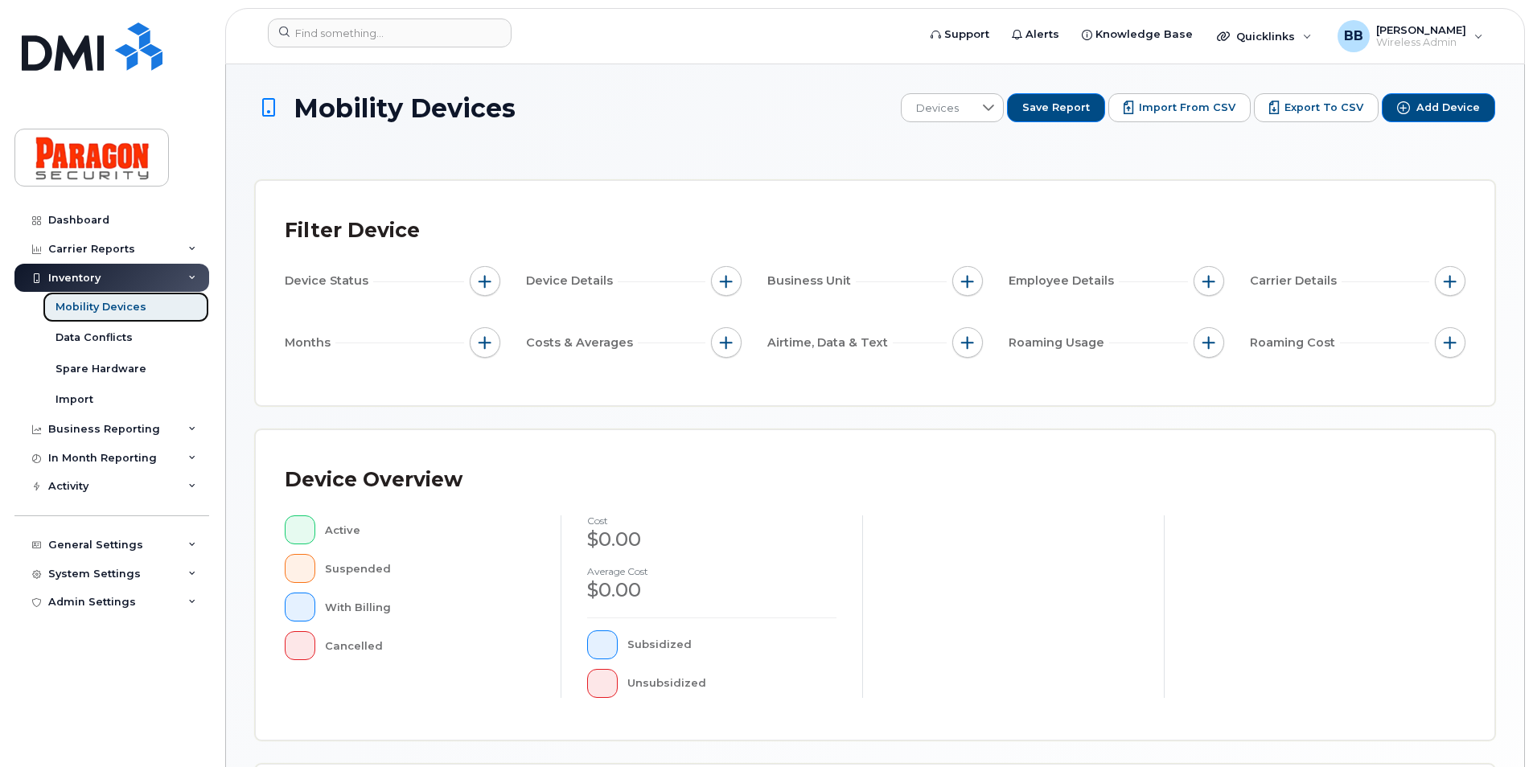  Describe the element at coordinates (1438, 108) in the screenshot. I see `button: Add Device` at that location.